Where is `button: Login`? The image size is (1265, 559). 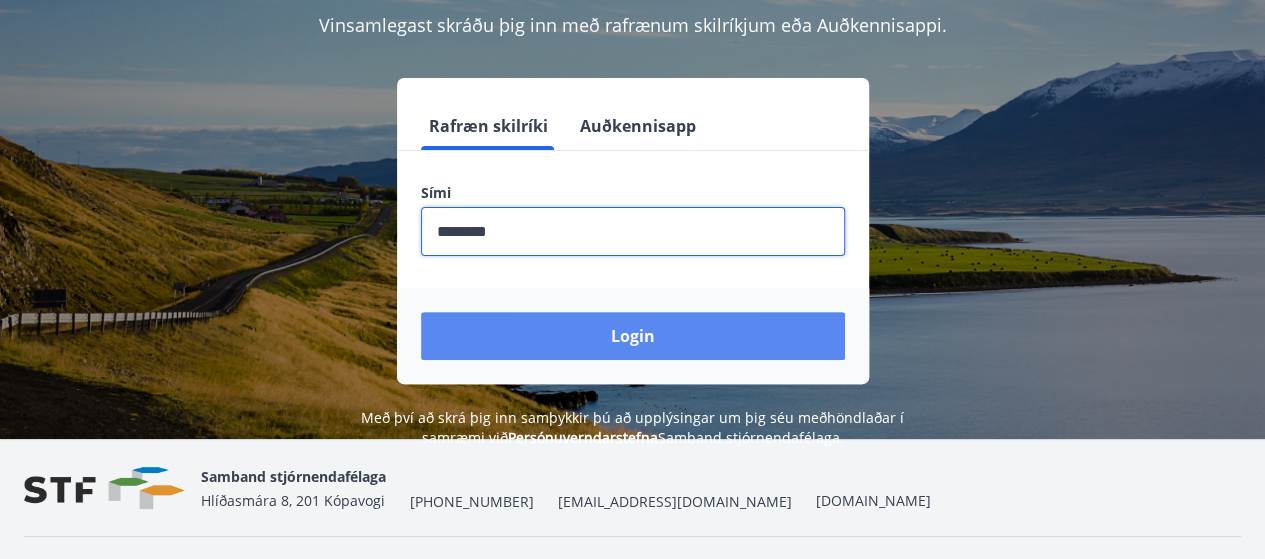
button: Login is located at coordinates (633, 336).